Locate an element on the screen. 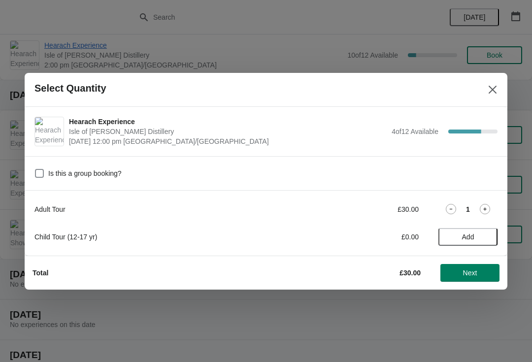 The width and height of the screenshot is (532, 362). button: Next is located at coordinates (470, 273).